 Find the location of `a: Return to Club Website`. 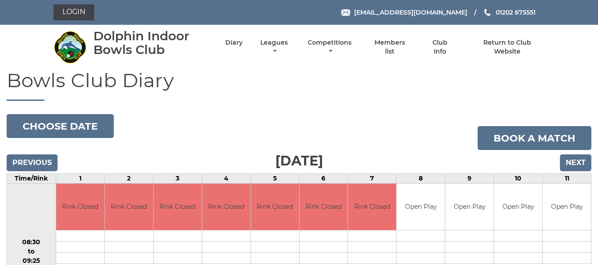

a: Return to Club Website is located at coordinates (507, 47).